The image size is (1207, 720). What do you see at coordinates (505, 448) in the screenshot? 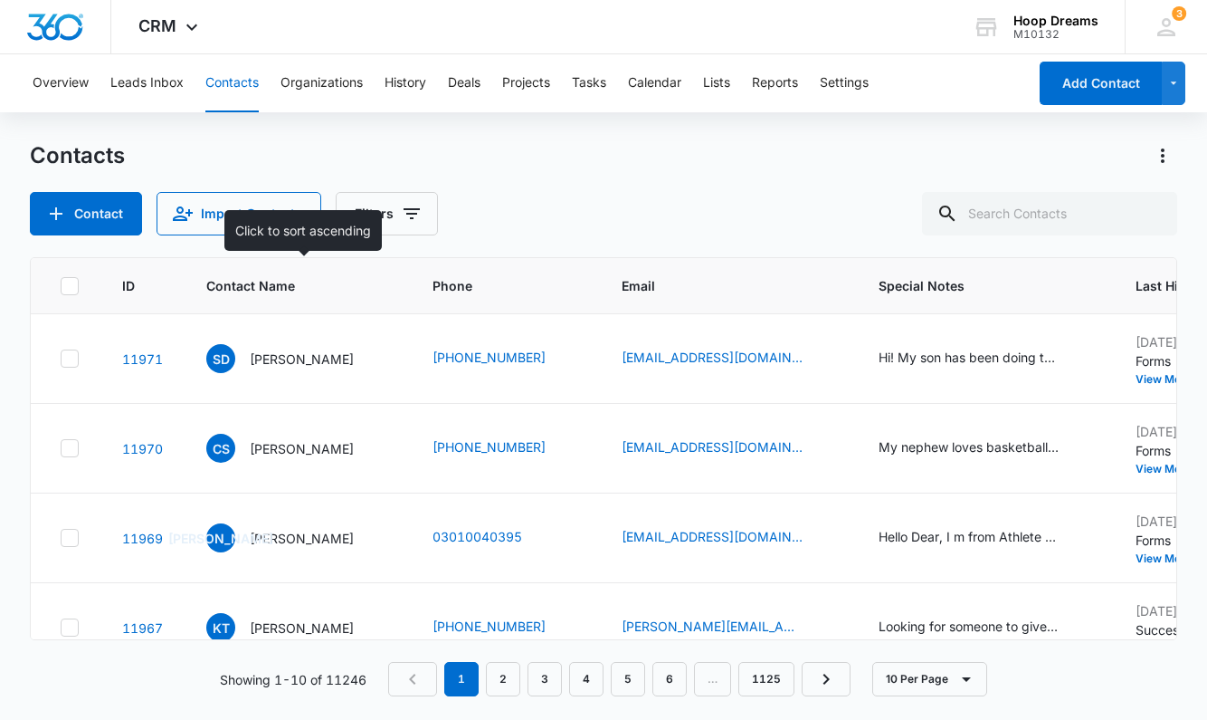
I see `div: Phone - (270) 705-7808 - Select to Edit Field` at bounding box center [505, 448].